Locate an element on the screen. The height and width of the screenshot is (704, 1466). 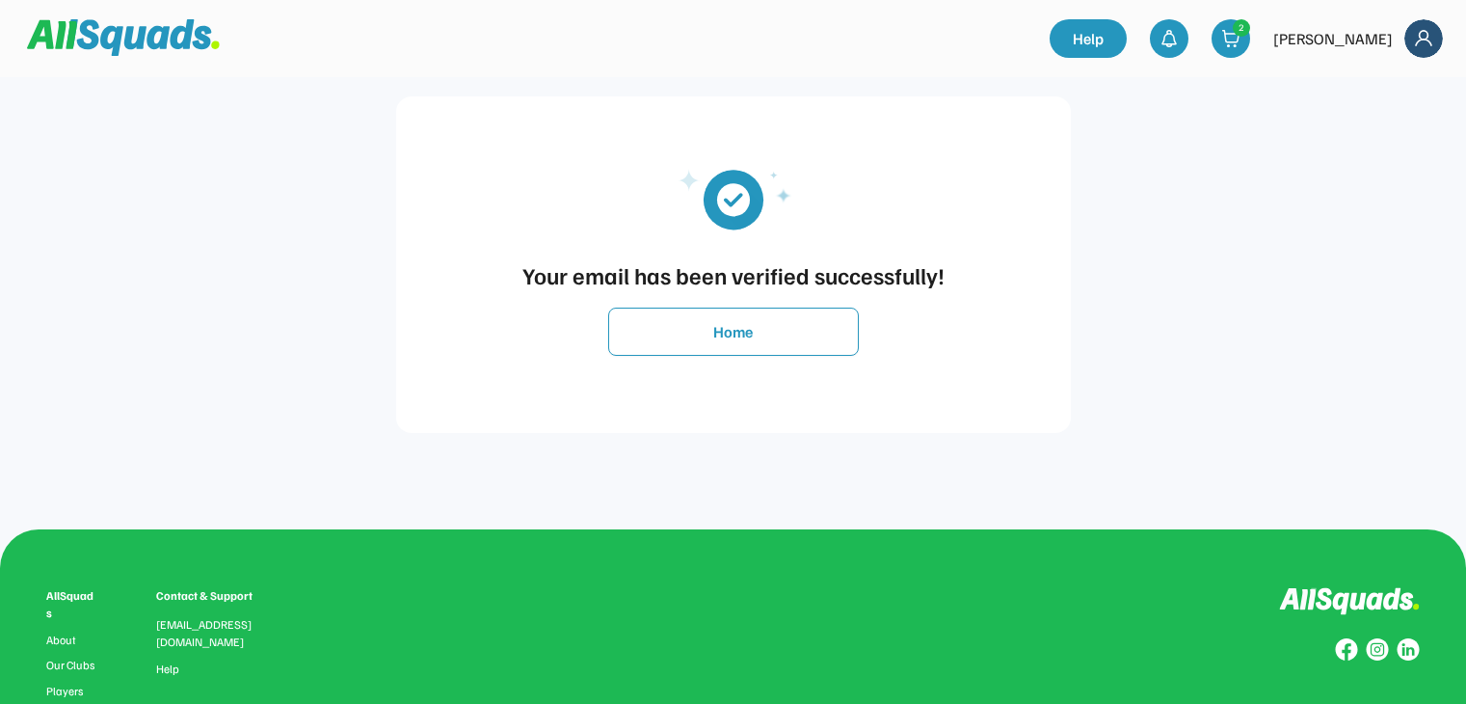
img: email_verified_updated.svg is located at coordinates (734, 198).